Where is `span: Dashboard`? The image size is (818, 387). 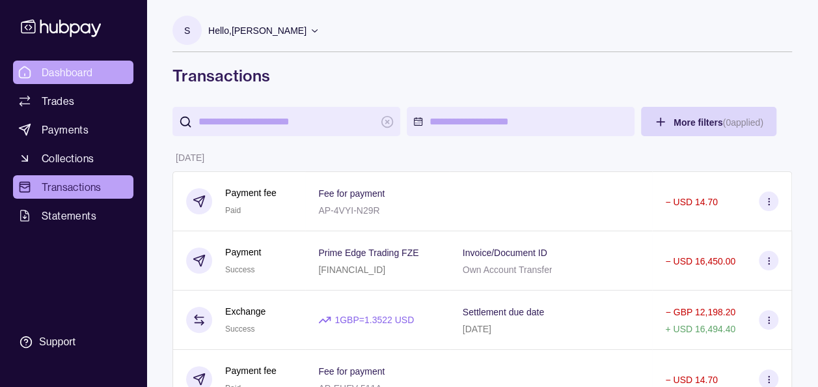
span: Dashboard is located at coordinates (67, 72).